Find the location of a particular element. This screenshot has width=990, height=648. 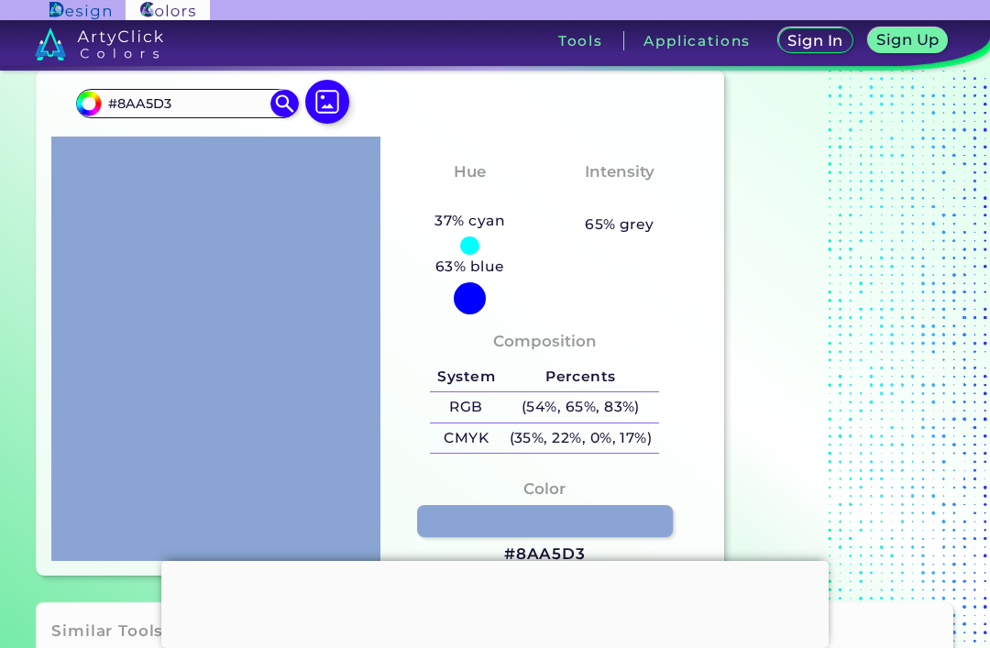

h5: CMYK is located at coordinates (466, 438).